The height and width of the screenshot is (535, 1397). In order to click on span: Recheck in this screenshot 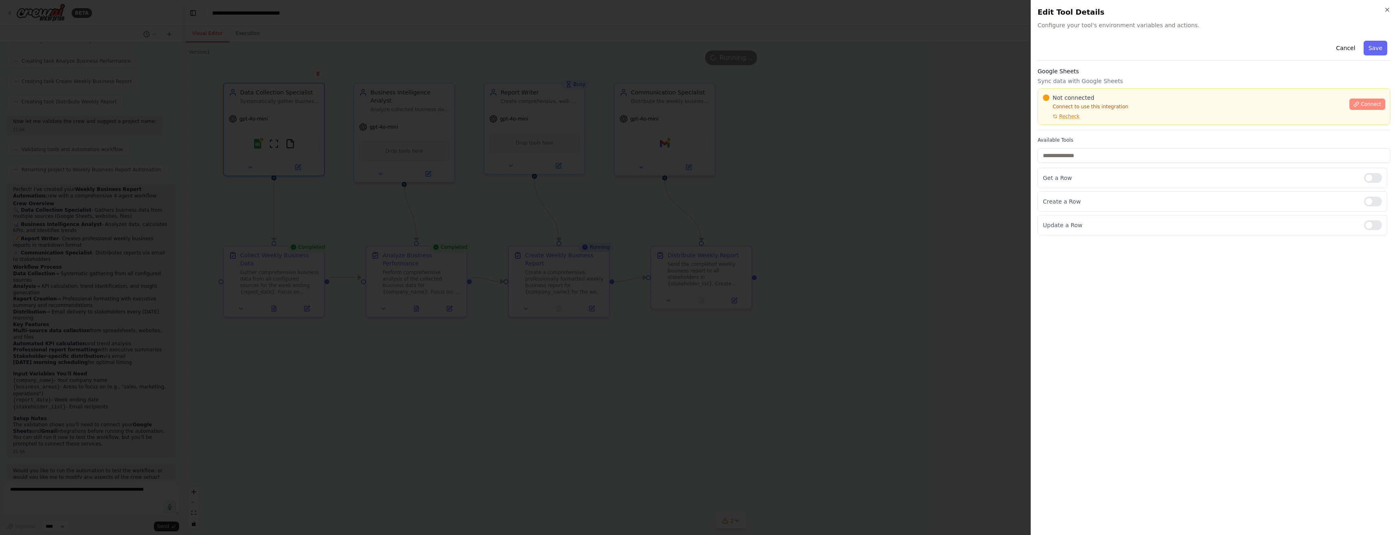, I will do `click(1069, 116)`.